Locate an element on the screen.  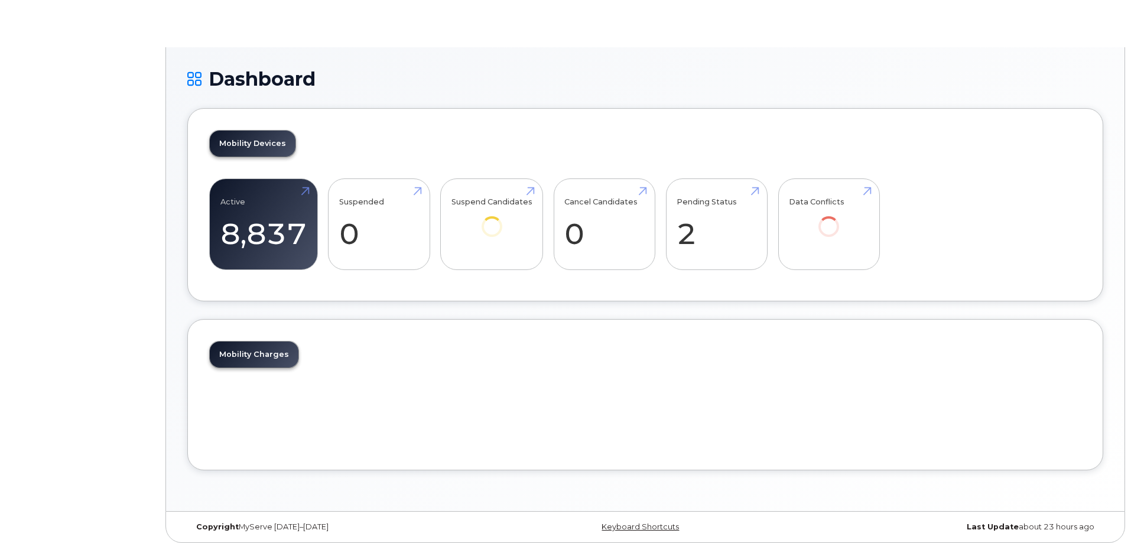
a: Mobility Devices is located at coordinates (252, 144).